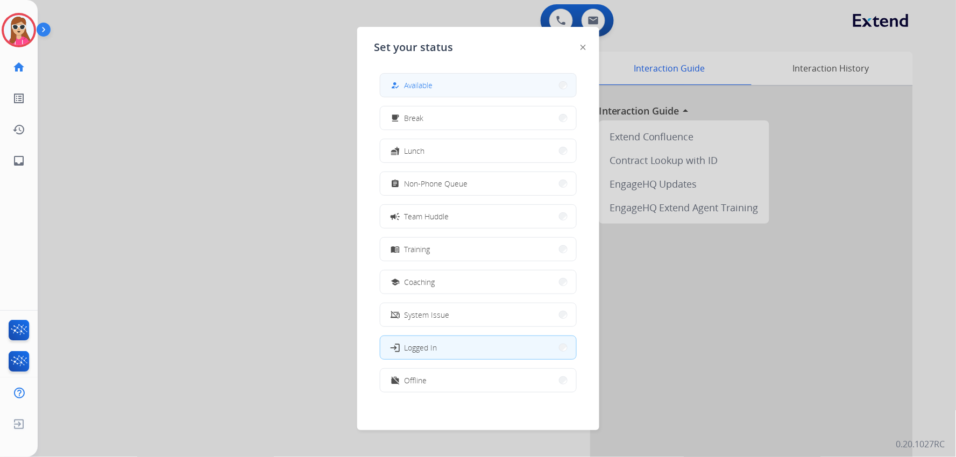 This screenshot has width=956, height=457. What do you see at coordinates (418, 85) in the screenshot?
I see `span: Available` at bounding box center [418, 85].